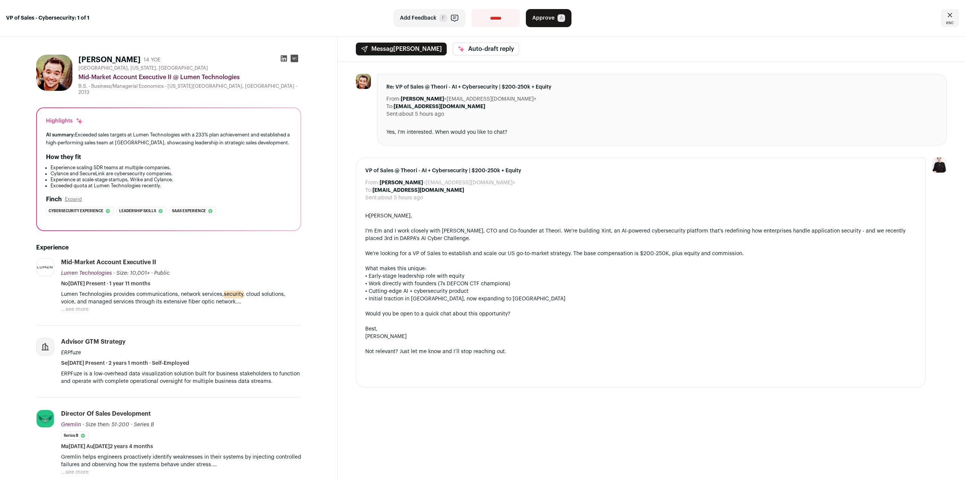  I want to click on img: company-logo-placeholder-414d4e2ec0e2ddebbe968bf319fdfe5acfe0c9b87f798d344e800bc9a89632a0.png, so click(45, 347).